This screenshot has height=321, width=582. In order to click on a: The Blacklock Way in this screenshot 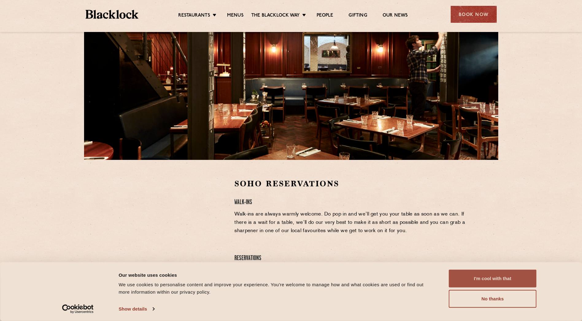, I will do `click(276, 16)`.